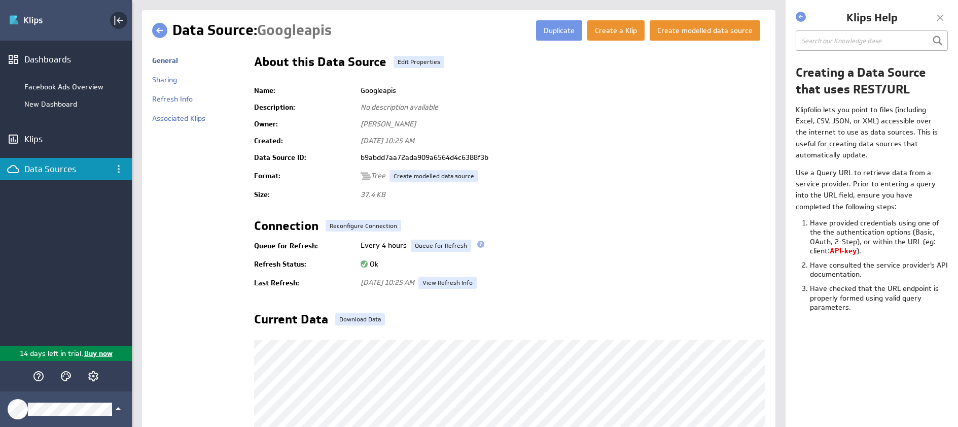 This screenshot has width=958, height=427. Describe the element at coordinates (305, 283) in the screenshot. I see `td: Last Refresh:` at that location.